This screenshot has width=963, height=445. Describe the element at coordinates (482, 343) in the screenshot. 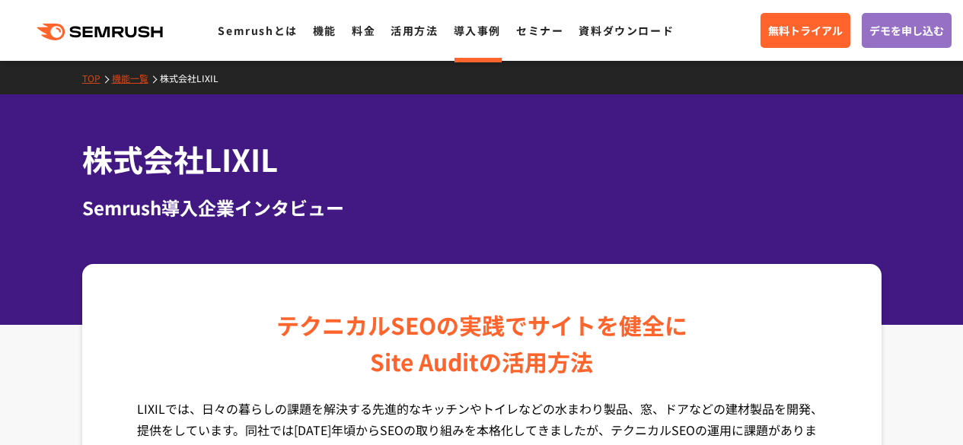

I see `div: テクニカルSEOの実践でサイトを健全に Site Auditの活用方法` at that location.